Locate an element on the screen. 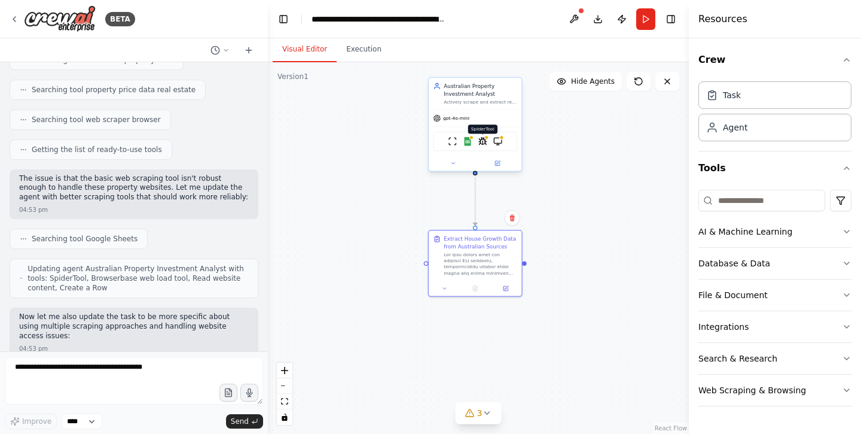 This screenshot has height=434, width=861. img: Logo is located at coordinates (60, 19).